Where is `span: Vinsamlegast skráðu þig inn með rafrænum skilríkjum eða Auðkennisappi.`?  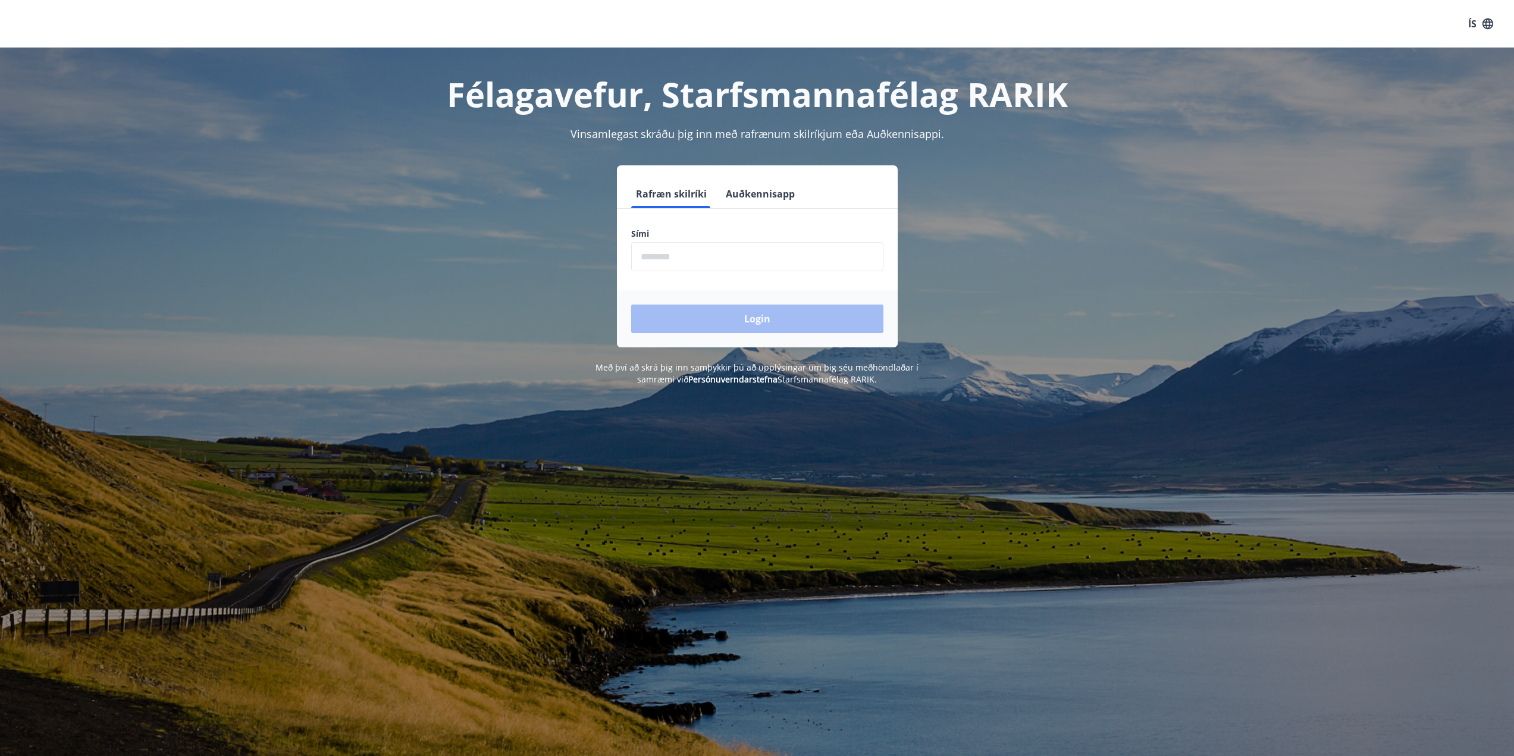 span: Vinsamlegast skráðu þig inn með rafrænum skilríkjum eða Auðkennisappi. is located at coordinates (757, 134).